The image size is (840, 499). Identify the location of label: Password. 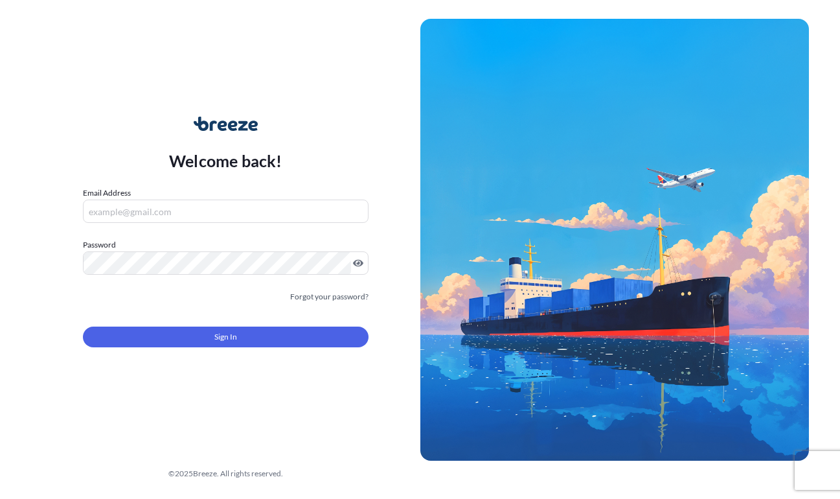
(225, 245).